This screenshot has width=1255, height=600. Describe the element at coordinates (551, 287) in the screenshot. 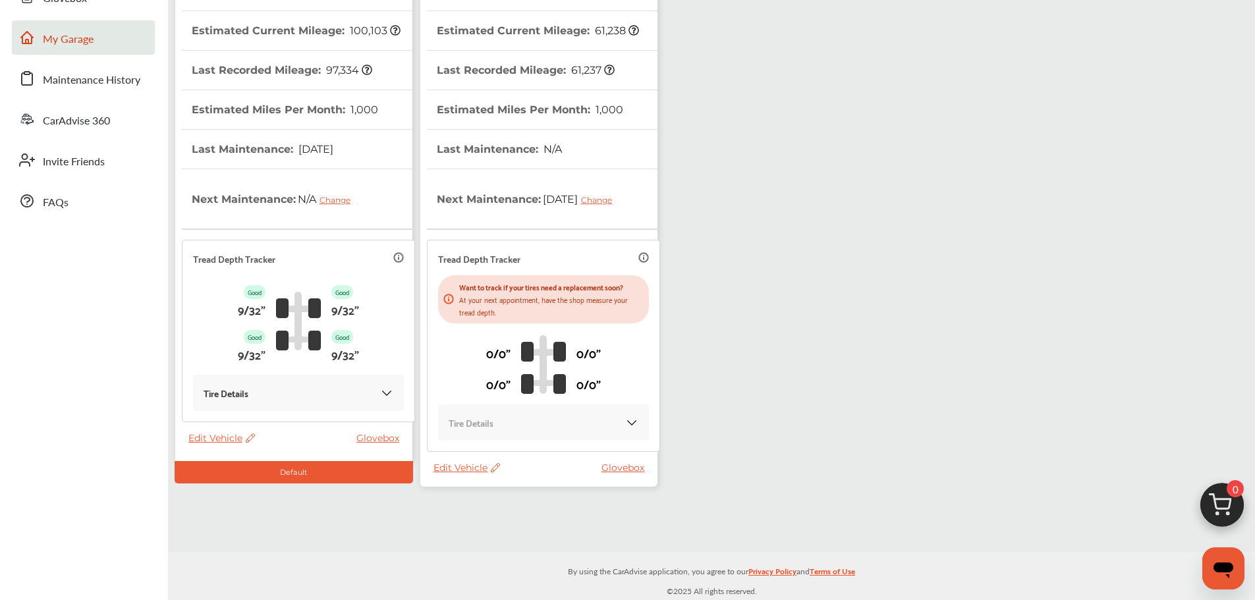

I see `p: Want to track if your tires need a replacement soon?` at that location.